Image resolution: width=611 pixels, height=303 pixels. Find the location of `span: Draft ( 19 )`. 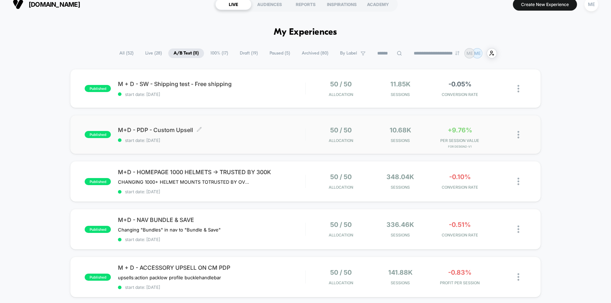

span: Draft ( 19 ) is located at coordinates (248, 53).